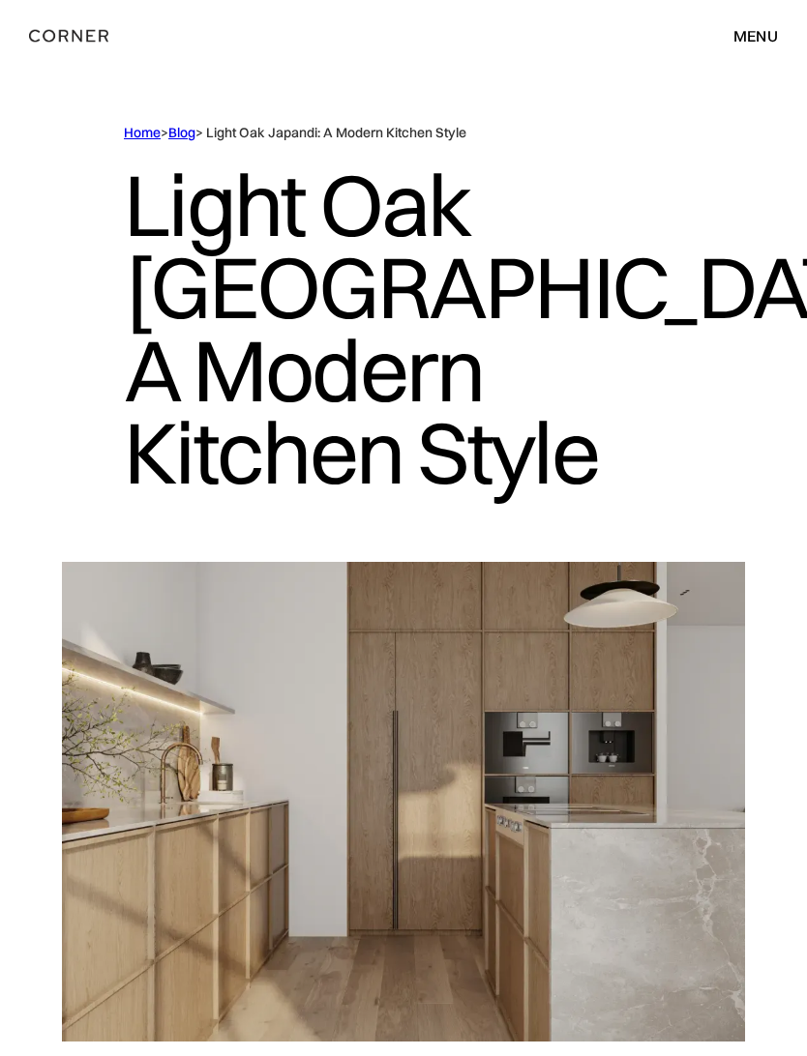 The width and height of the screenshot is (807, 1056). What do you see at coordinates (142, 133) in the screenshot?
I see `a: Home` at bounding box center [142, 133].